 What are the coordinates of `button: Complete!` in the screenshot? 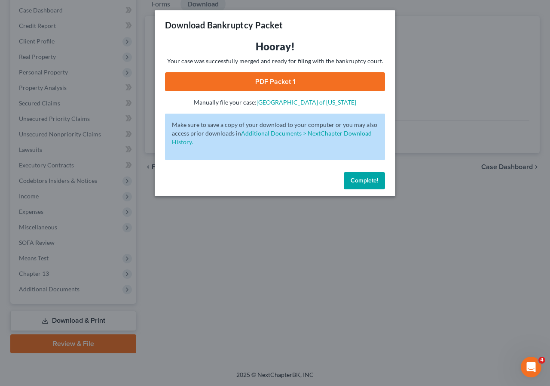 It's located at (364, 181).